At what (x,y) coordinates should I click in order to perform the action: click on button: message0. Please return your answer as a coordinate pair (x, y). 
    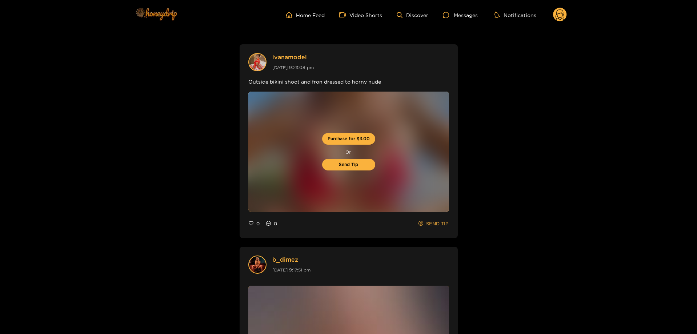
    Looking at the image, I should click on (272, 224).